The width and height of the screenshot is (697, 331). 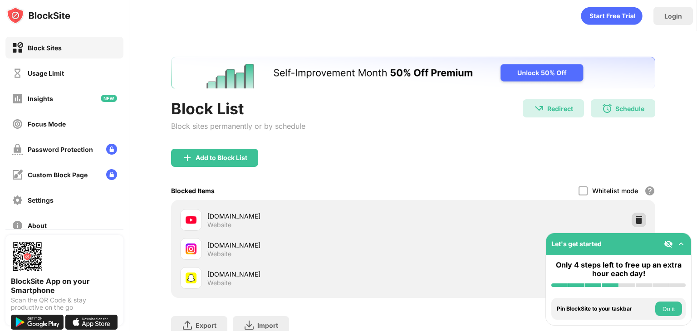 What do you see at coordinates (576, 244) in the screenshot?
I see `div: Let's get started` at bounding box center [576, 244].